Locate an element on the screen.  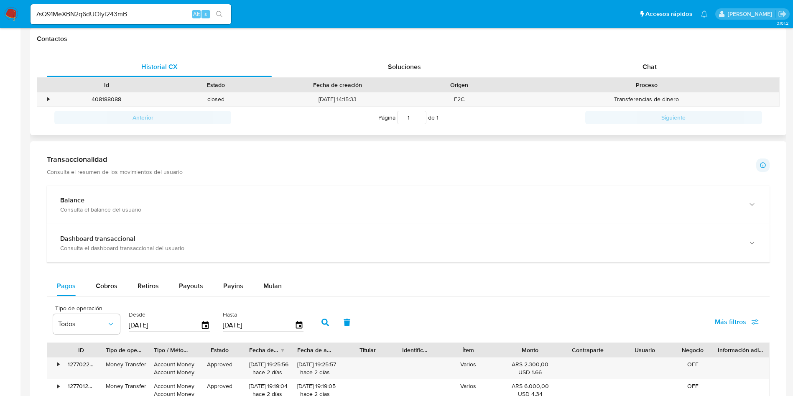
div: Id is located at coordinates (107, 85).